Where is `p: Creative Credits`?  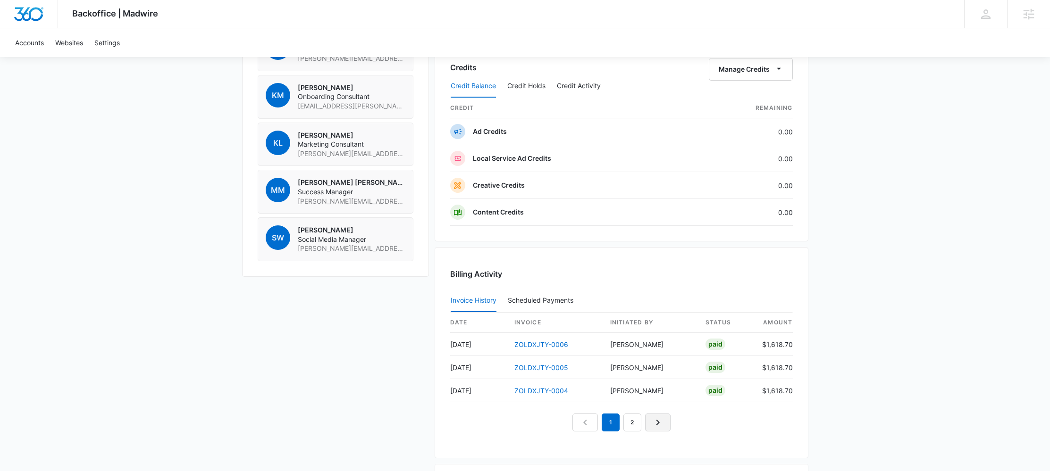 p: Creative Credits is located at coordinates (499, 185).